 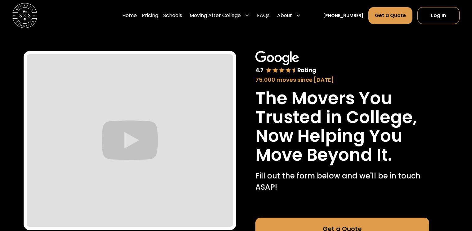 What do you see at coordinates (150, 16) in the screenshot?
I see `a: Pricing` at bounding box center [150, 16].